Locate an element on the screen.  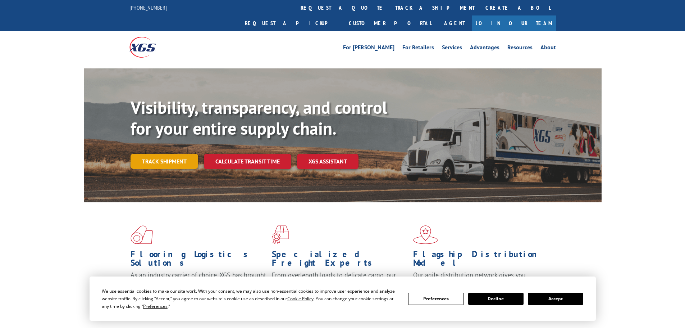
img: xgs-icon-total-supply-chain-intelligence-red is located at coordinates (142, 235).